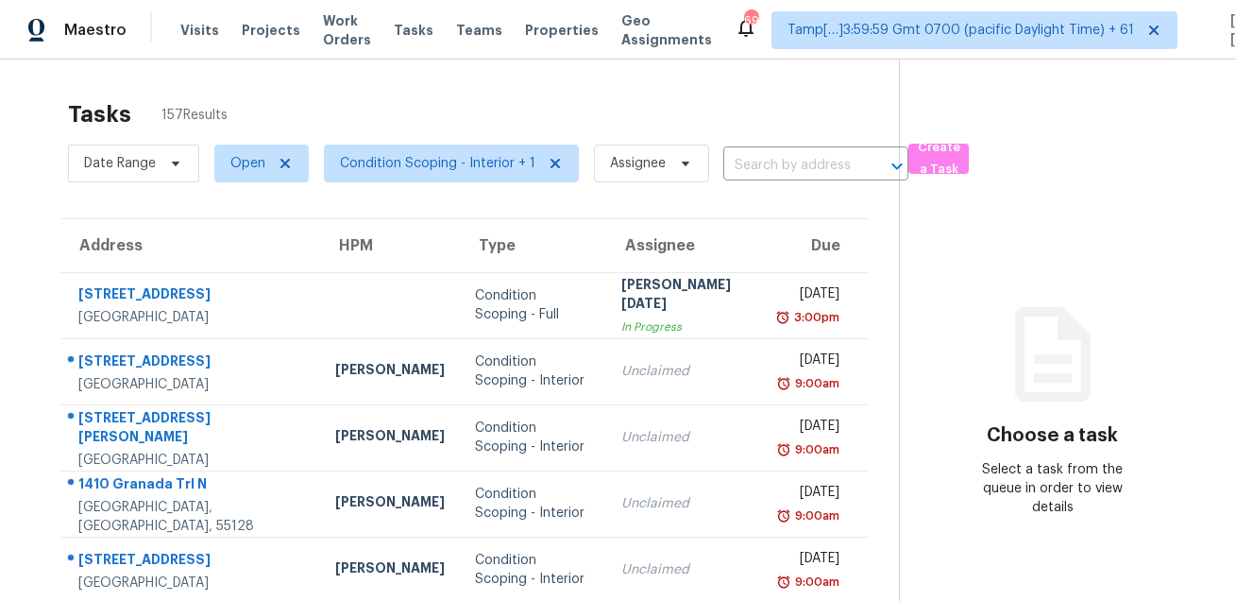 This screenshot has width=1236, height=601. What do you see at coordinates (687, 246) in the screenshot?
I see `th: Assignee` at bounding box center [687, 246].